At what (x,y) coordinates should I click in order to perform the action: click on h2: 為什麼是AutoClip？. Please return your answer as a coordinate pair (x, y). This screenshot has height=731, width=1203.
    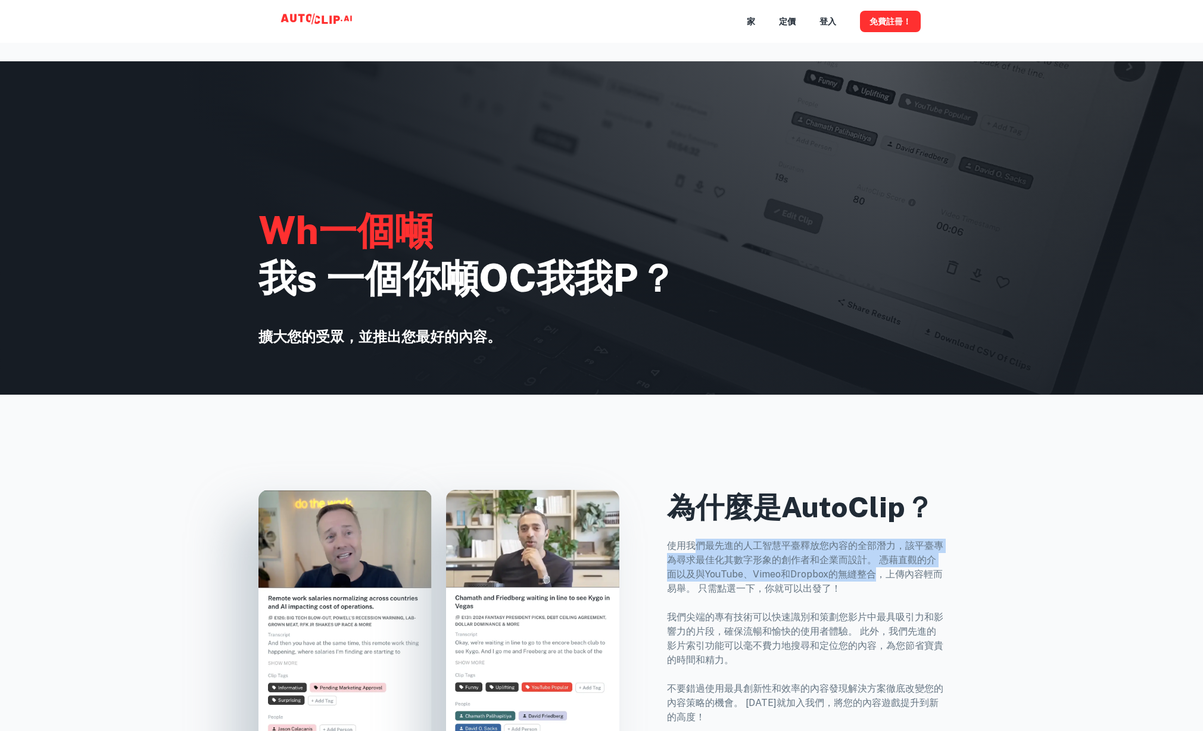
    Looking at the image, I should click on (806, 507).